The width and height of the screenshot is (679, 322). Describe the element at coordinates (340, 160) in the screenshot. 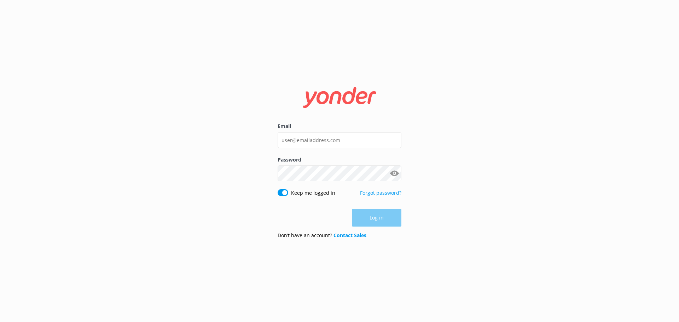

I see `label: Password` at that location.